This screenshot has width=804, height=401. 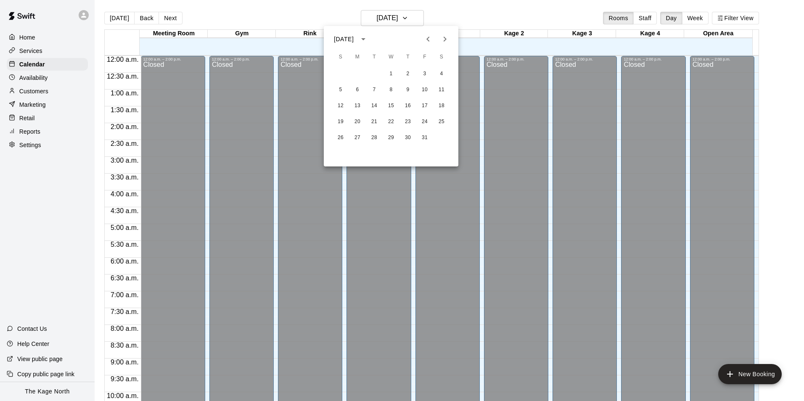 What do you see at coordinates (341, 90) in the screenshot?
I see `button: 5` at bounding box center [341, 90].